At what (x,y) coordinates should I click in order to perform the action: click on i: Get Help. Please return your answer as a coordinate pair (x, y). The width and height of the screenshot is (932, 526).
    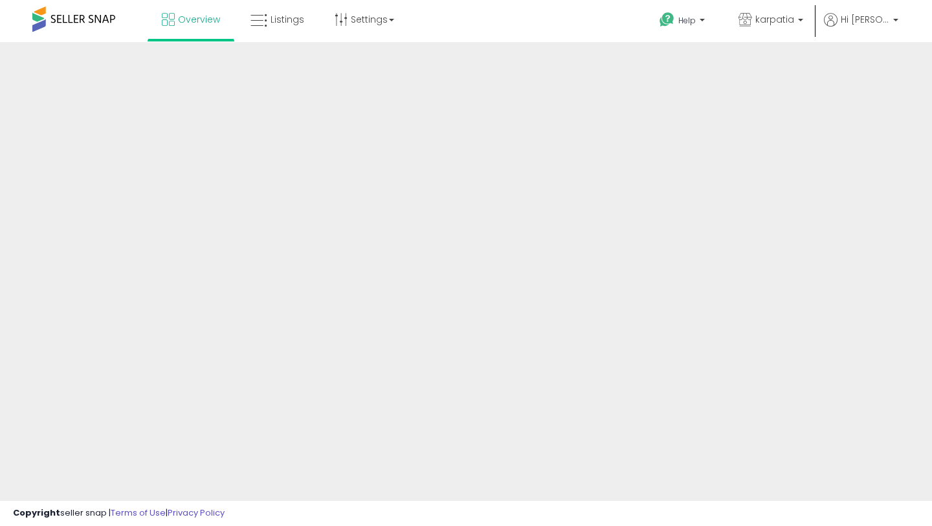
    Looking at the image, I should click on (667, 19).